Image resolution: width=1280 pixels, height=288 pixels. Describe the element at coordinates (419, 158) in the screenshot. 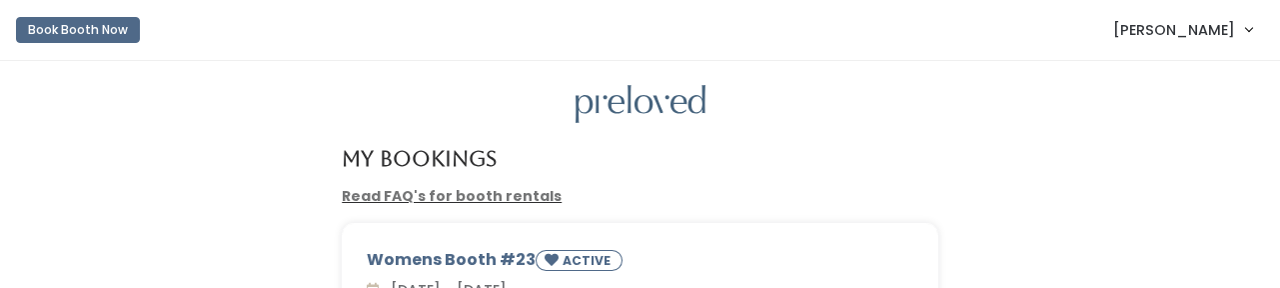

I see `h4: My Bookings` at that location.